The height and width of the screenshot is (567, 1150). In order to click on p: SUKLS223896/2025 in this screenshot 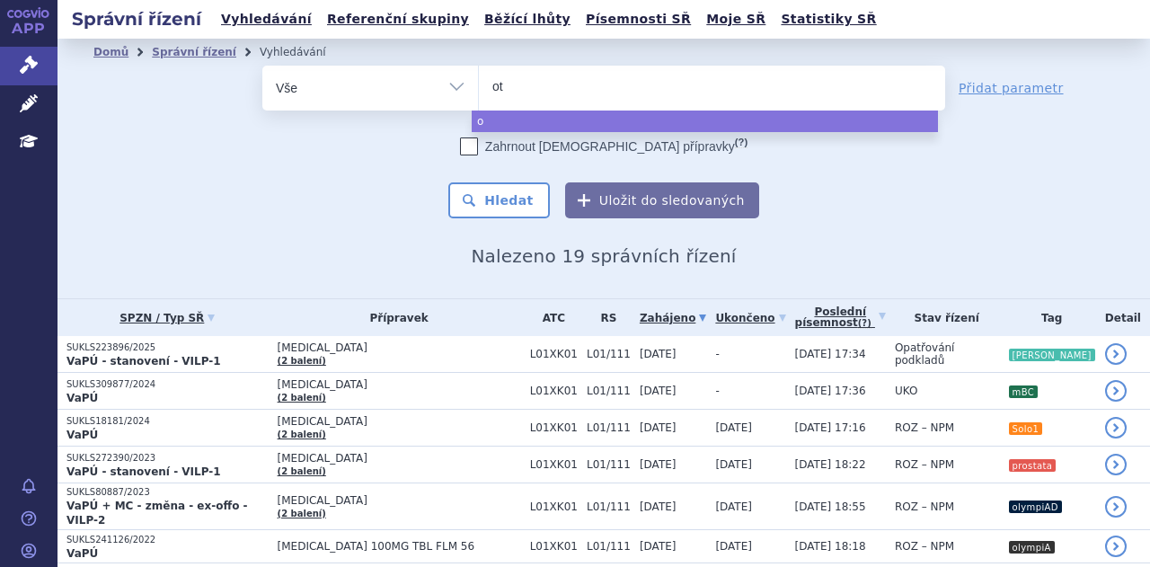, I will do `click(167, 348)`.